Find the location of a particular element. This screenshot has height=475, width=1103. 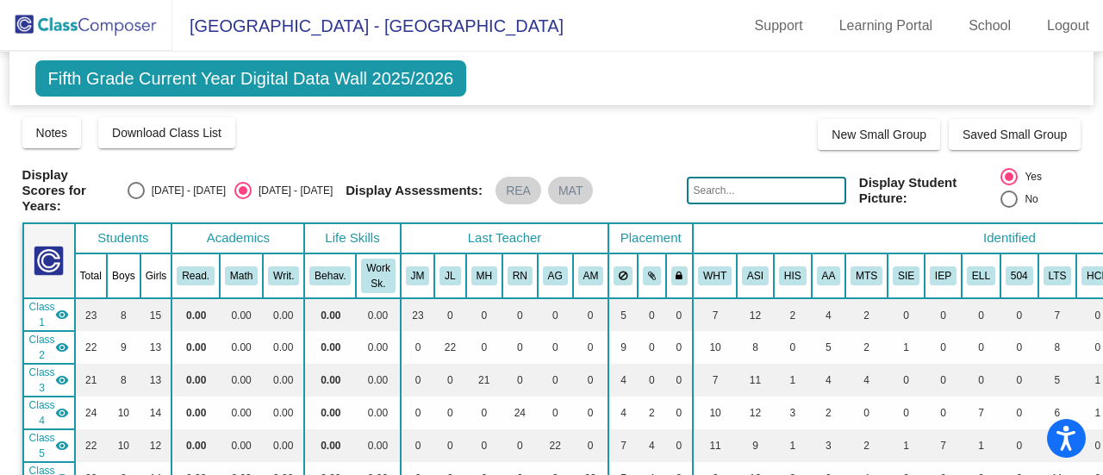

button: Behav. is located at coordinates (330, 276).